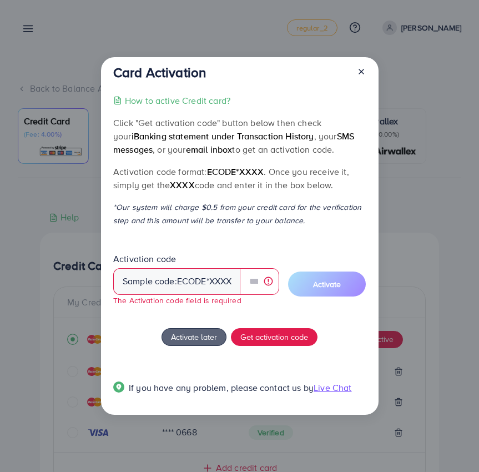 This screenshot has width=479, height=472. Describe the element at coordinates (239, 136) in the screenshot. I see `p: Click "Get activation code" button below then check your , your , or your to get an activation code.` at that location.